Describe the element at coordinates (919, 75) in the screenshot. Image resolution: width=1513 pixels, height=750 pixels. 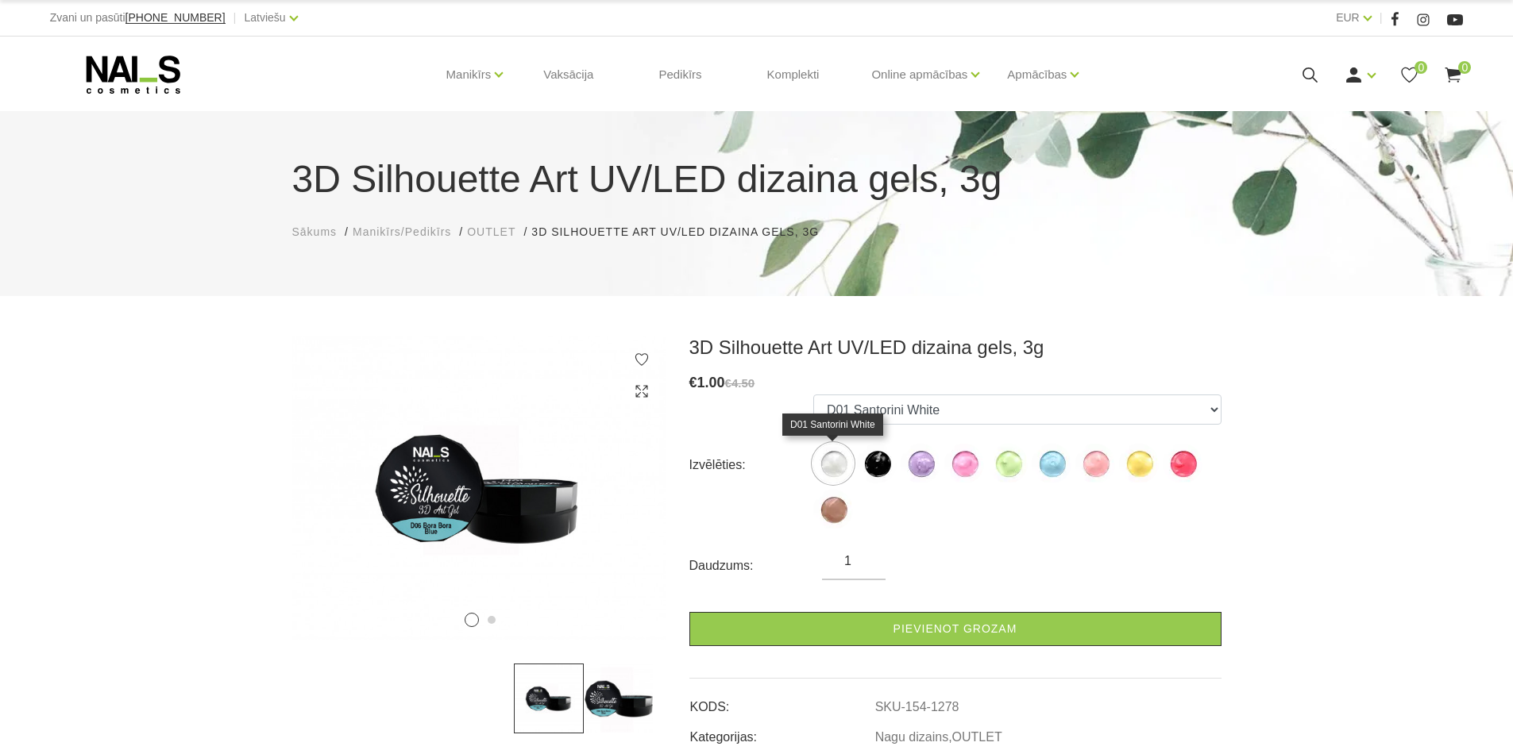
I see `a: Online apmācības` at that location.